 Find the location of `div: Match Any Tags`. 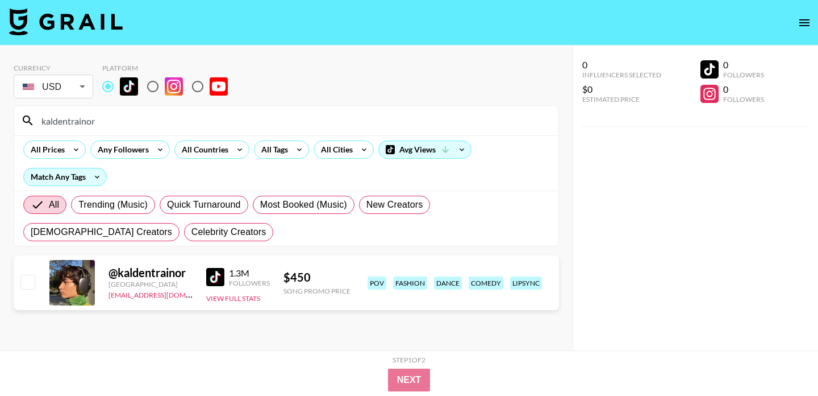

div: Match Any Tags is located at coordinates (65, 177).